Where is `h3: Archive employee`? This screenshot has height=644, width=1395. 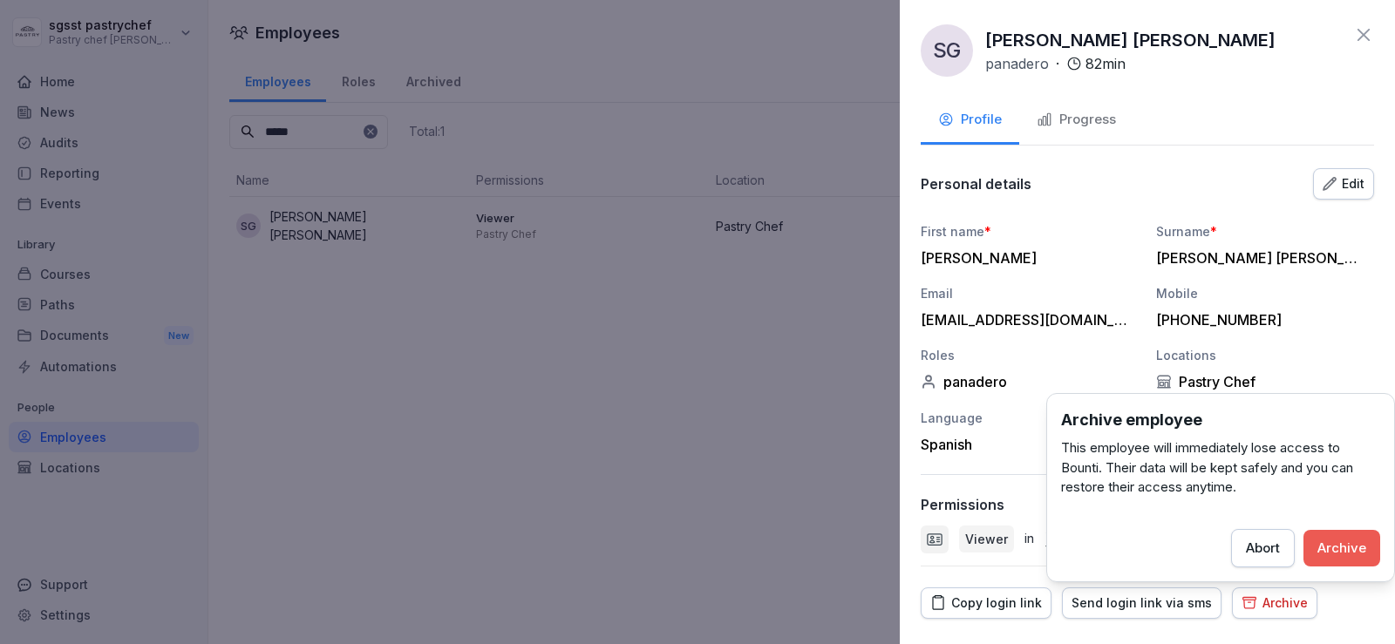
h3: Archive employee is located at coordinates (1220, 419).